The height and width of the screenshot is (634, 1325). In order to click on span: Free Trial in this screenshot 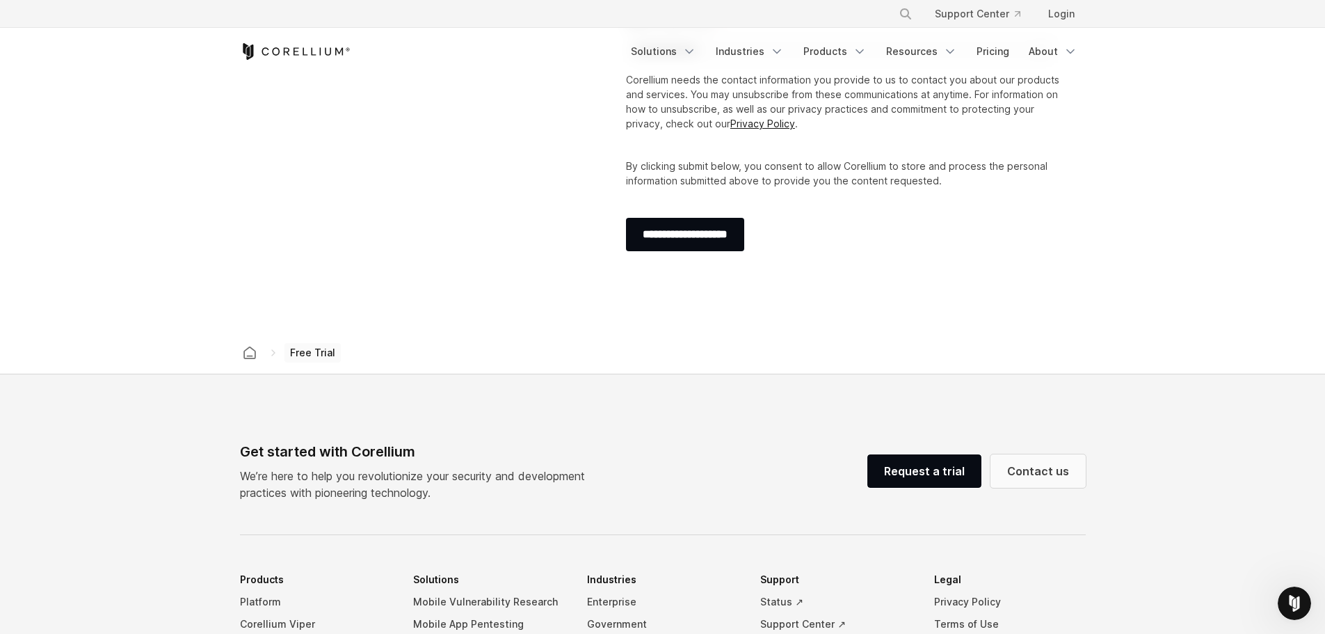, I will do `click(312, 353)`.